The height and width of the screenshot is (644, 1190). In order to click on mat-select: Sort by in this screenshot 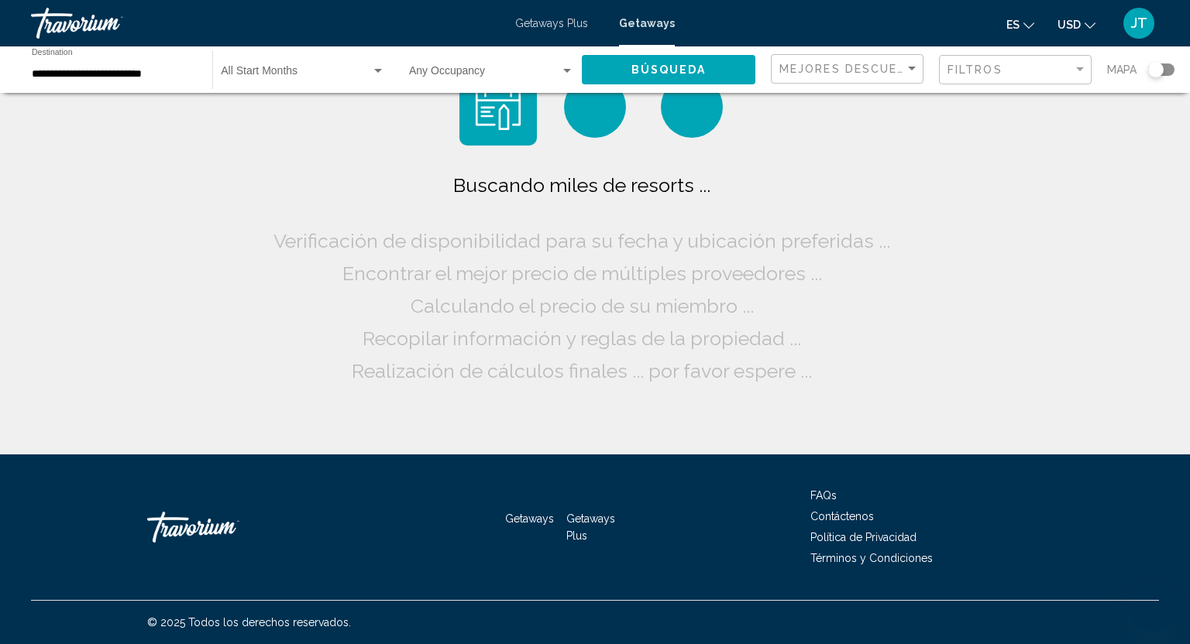, I will do `click(849, 69)`.